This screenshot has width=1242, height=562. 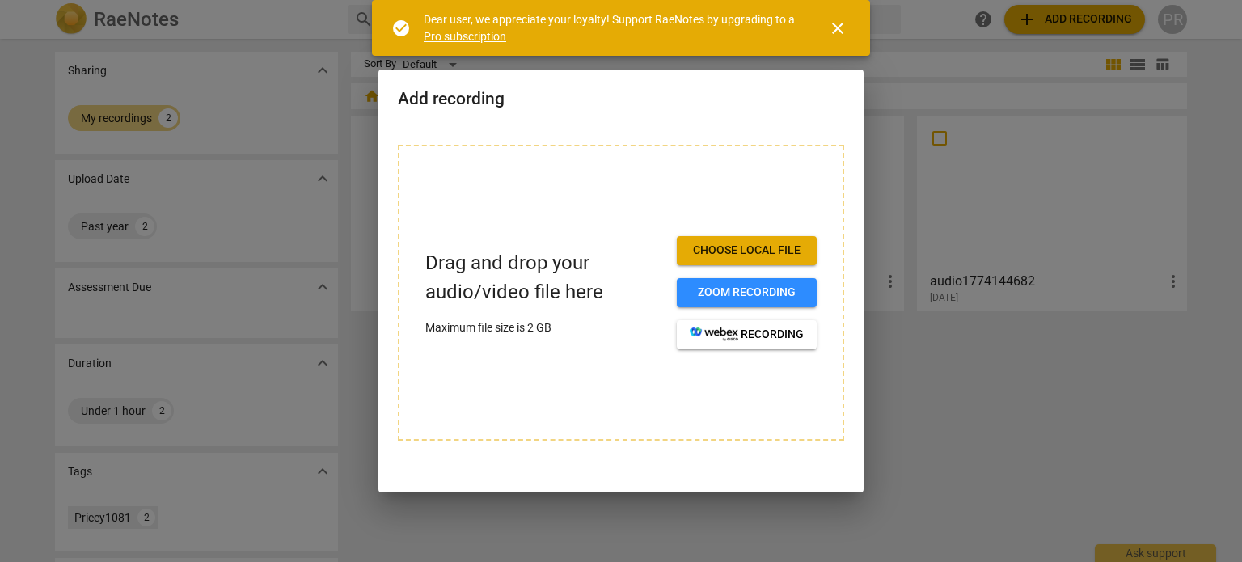 What do you see at coordinates (465, 36) in the screenshot?
I see `a: Pro subscription` at bounding box center [465, 36].